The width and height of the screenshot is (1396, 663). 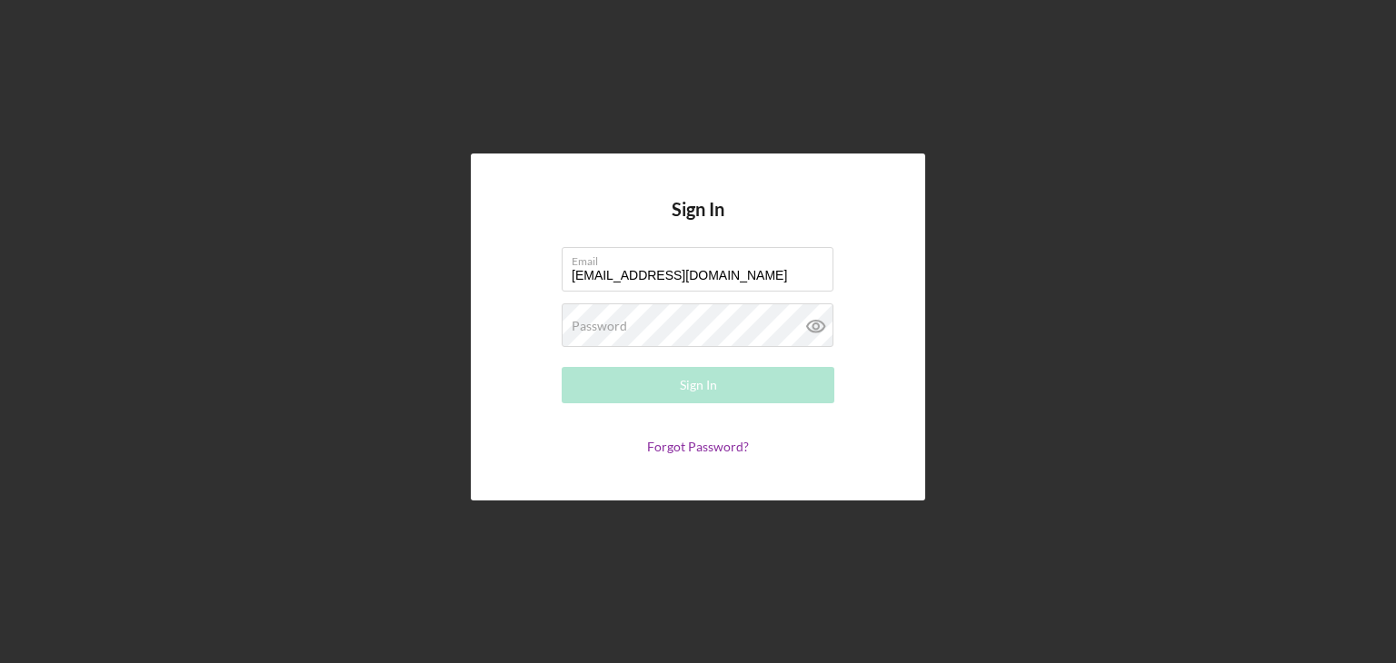 I want to click on a: Forgot Password?, so click(x=698, y=446).